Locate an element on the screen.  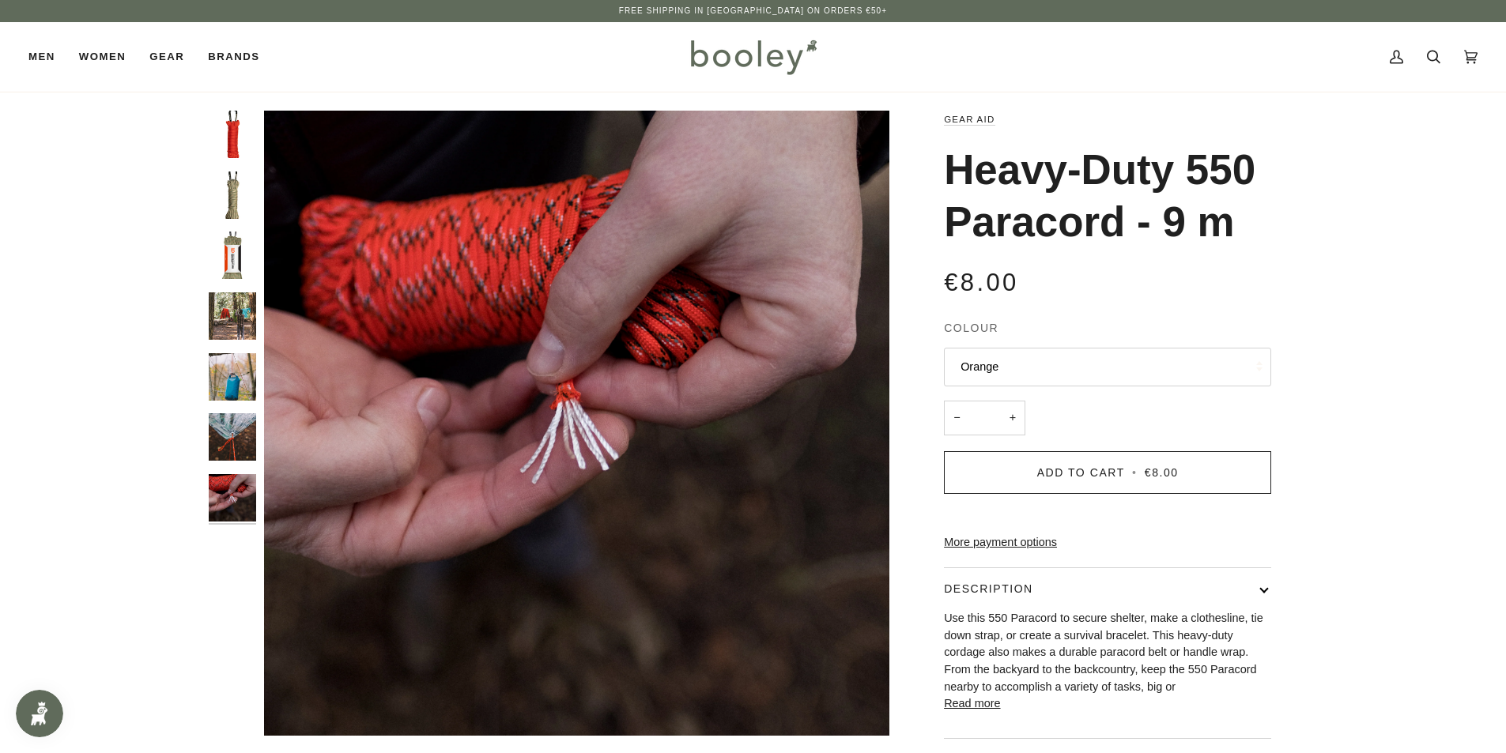
div: Men is located at coordinates (47, 57).